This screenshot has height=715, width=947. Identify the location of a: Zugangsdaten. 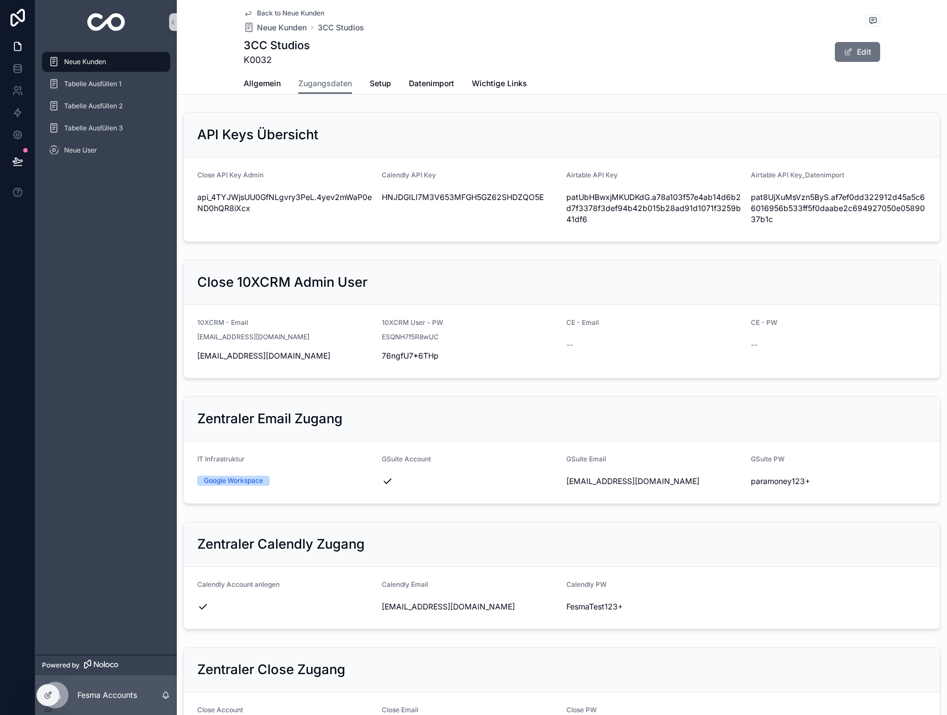
(325, 84).